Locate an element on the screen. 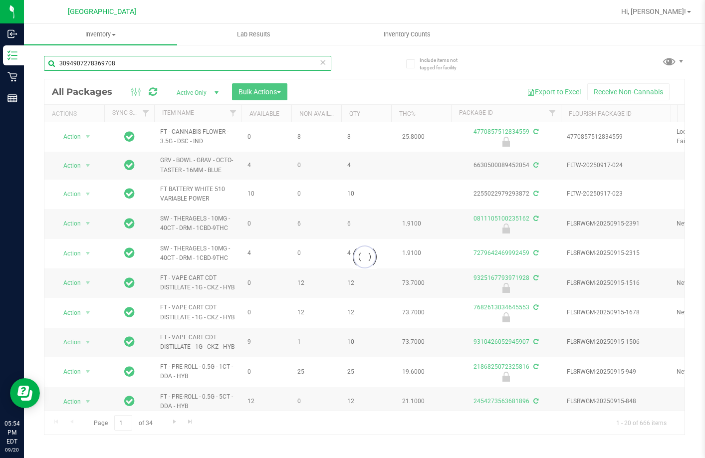 Image resolution: width=705 pixels, height=458 pixels. span: Inventory is located at coordinates (100, 34).